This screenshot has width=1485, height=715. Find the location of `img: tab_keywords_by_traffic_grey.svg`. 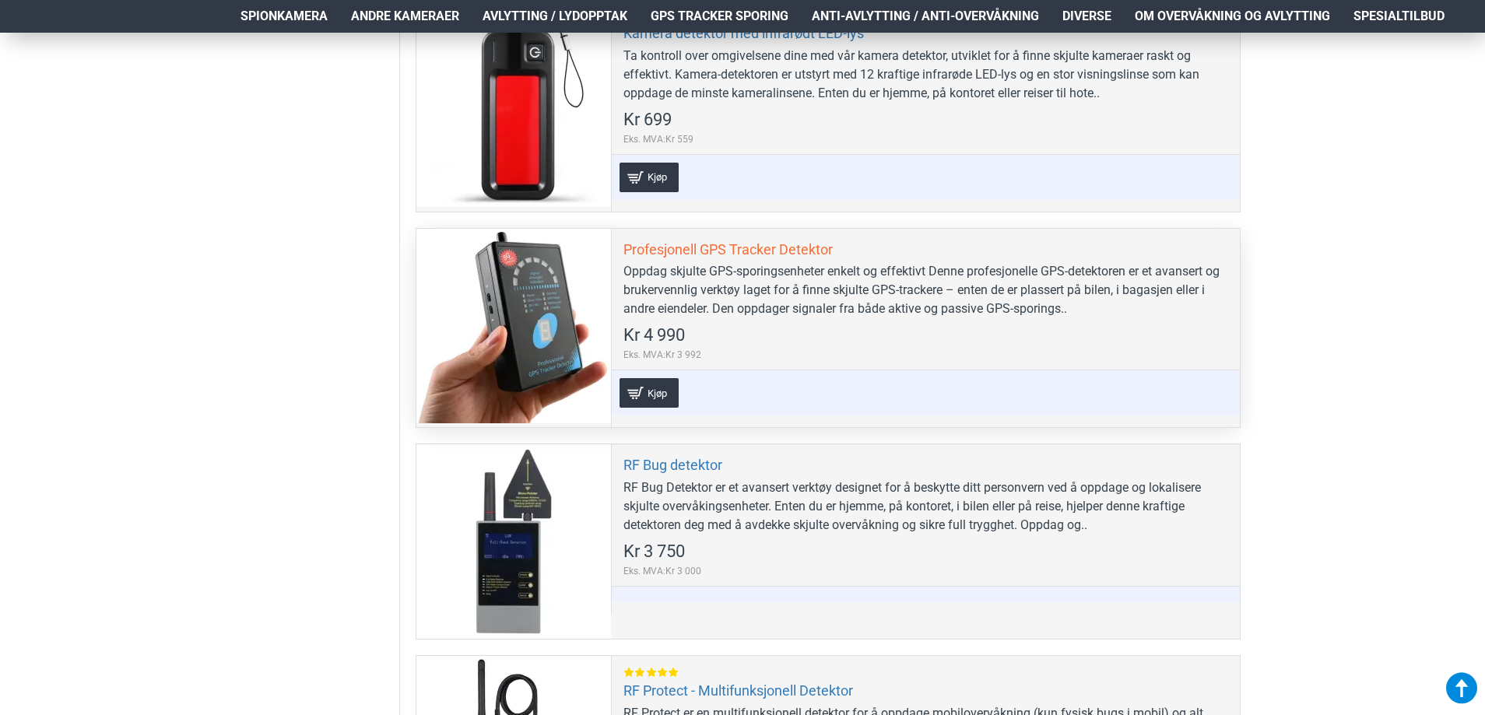

img: tab_keywords_by_traffic_grey.svg is located at coordinates (161, 97).